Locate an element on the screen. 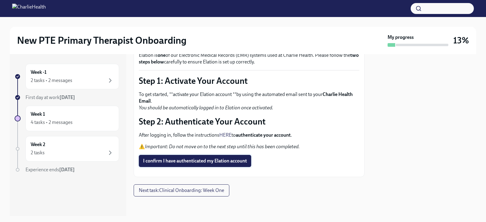  span: Experience ends is located at coordinates (50, 170).